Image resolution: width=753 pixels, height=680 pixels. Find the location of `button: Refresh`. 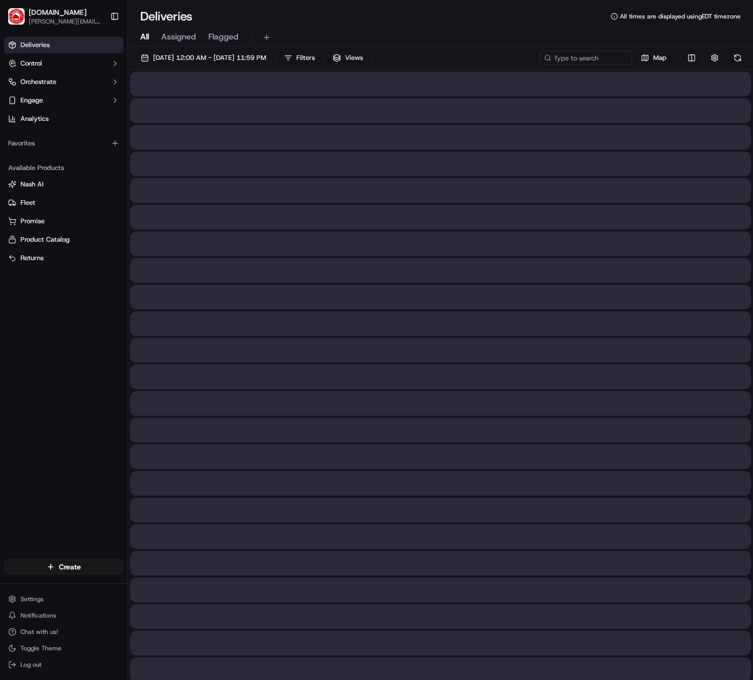

button: Refresh is located at coordinates (738, 58).